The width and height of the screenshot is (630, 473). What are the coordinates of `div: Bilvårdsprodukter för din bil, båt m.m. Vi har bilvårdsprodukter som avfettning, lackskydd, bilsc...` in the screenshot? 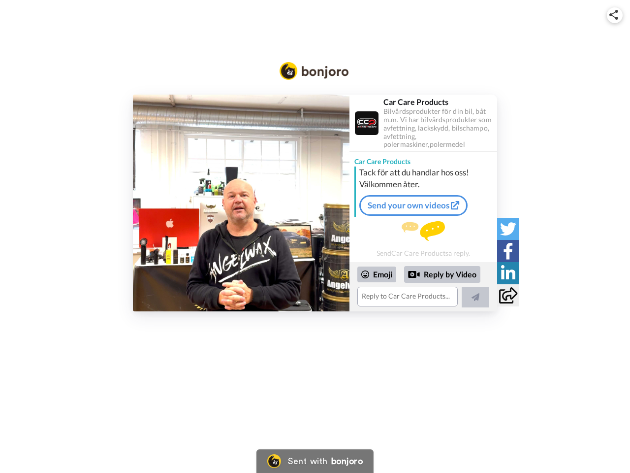 It's located at (440, 128).